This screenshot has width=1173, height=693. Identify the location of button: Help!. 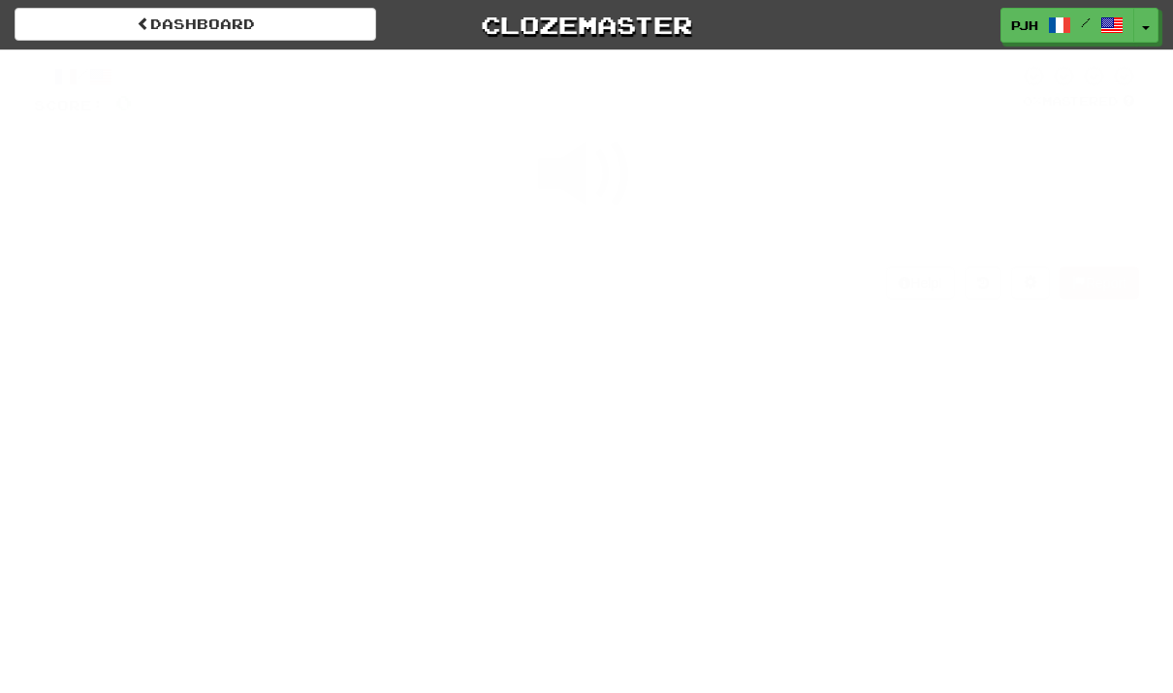
(920, 283).